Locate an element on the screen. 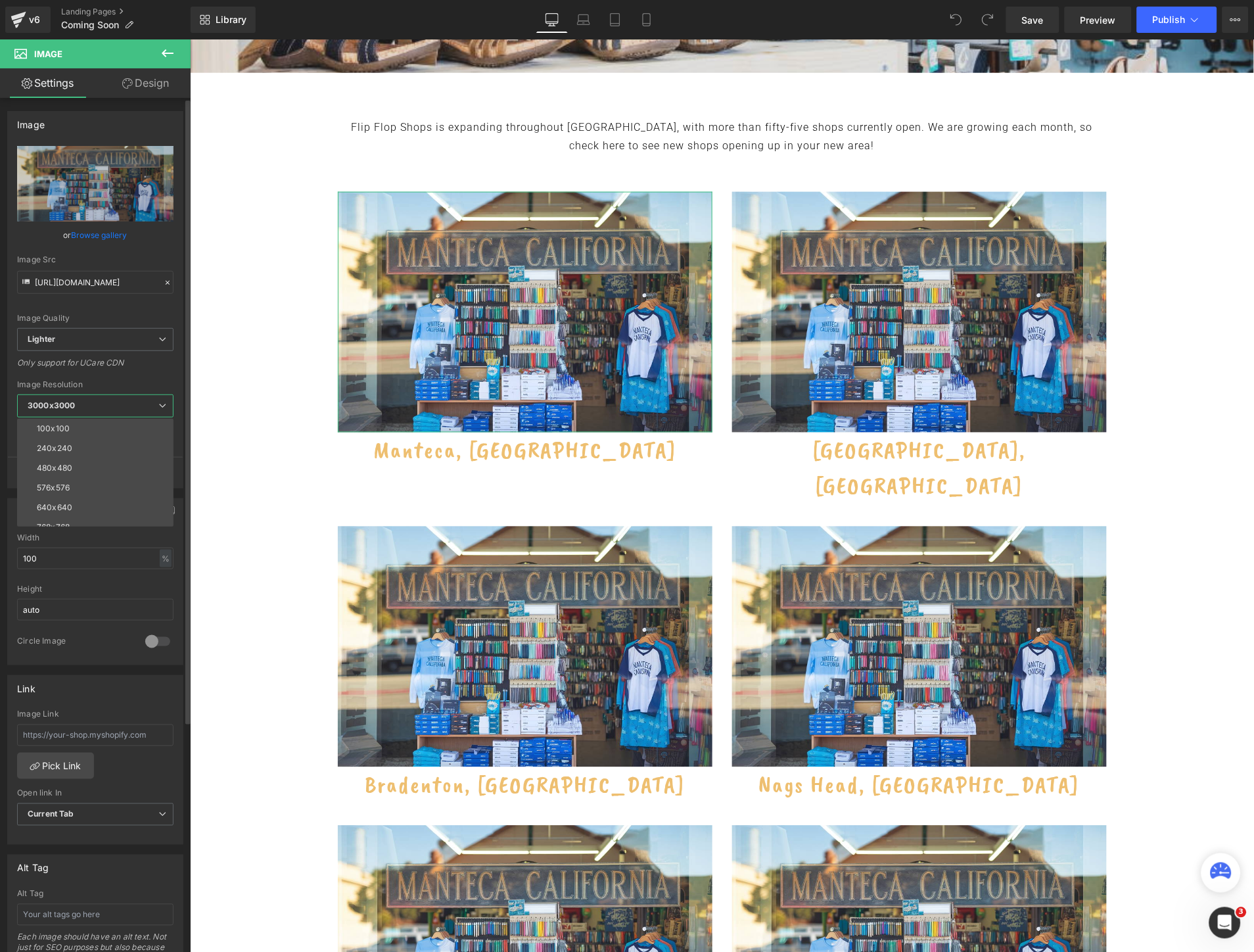 The image size is (1254, 952). a: Tablet is located at coordinates (615, 20).